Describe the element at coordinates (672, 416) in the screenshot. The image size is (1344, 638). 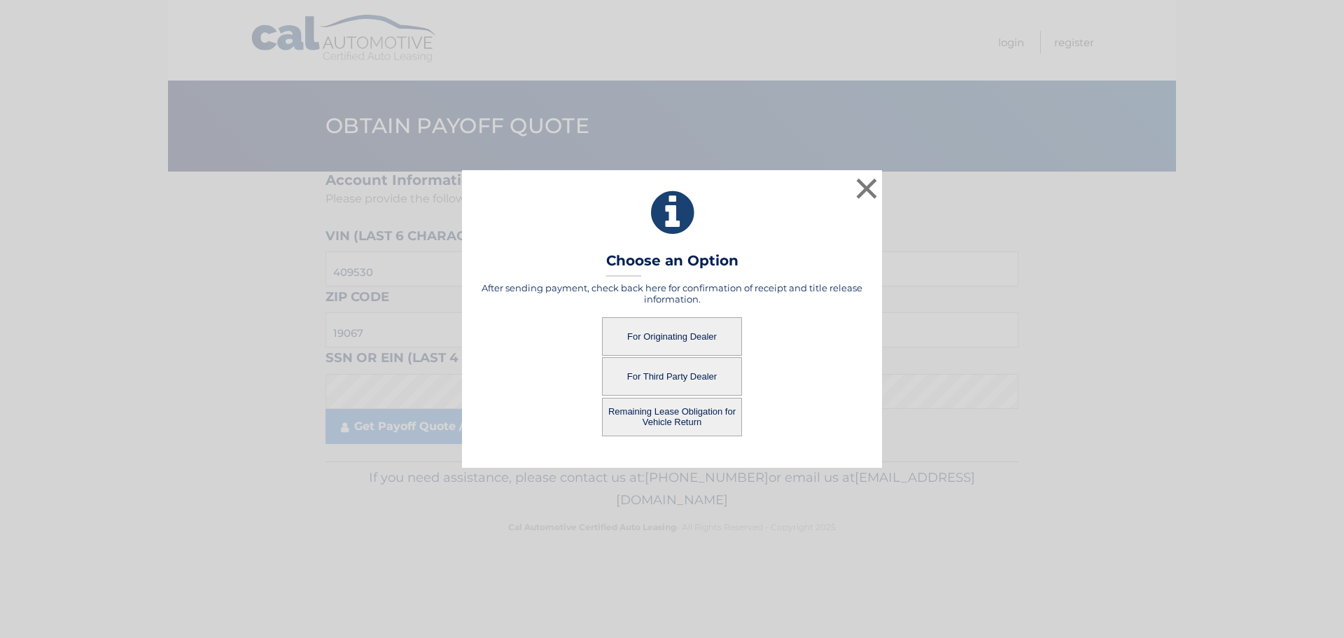
I see `button: Remaining Lease Obligation for Vehicle Return` at that location.